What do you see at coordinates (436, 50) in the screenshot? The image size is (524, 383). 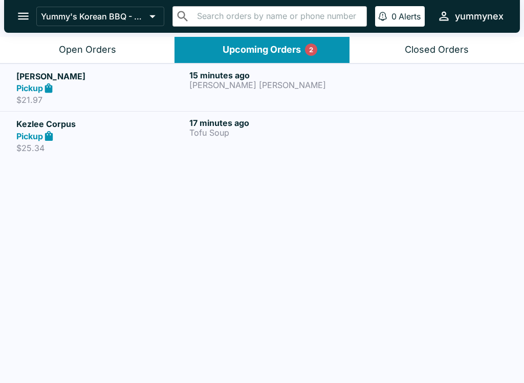 I see `div: Closed Orders` at bounding box center [436, 50].